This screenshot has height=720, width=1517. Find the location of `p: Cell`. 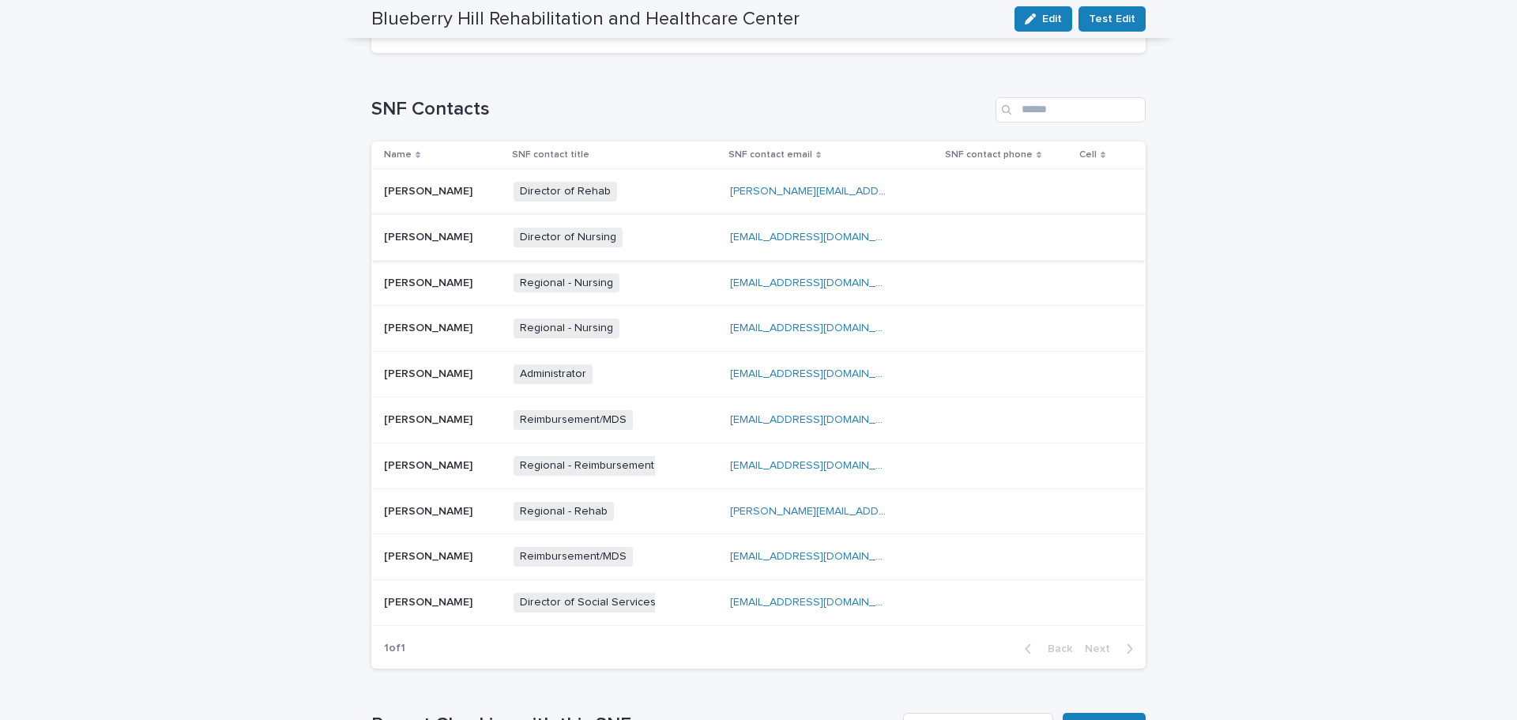

p: Cell is located at coordinates (1088, 155).